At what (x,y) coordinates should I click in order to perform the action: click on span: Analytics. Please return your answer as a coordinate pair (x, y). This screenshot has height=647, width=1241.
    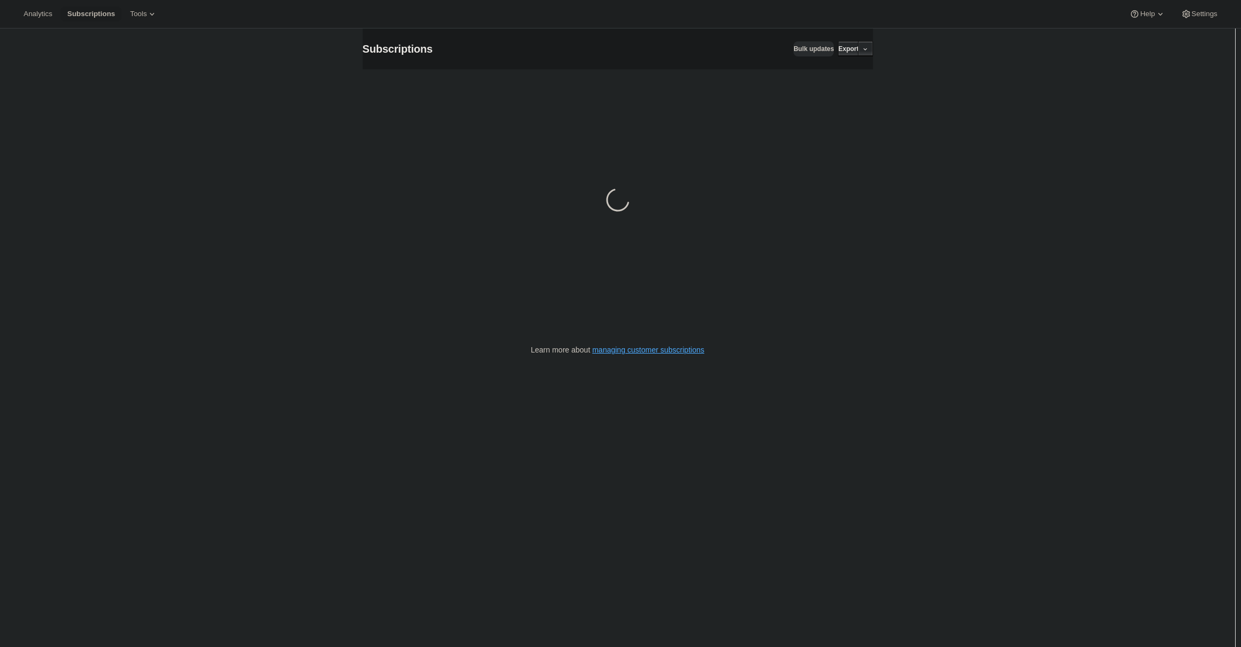
    Looking at the image, I should click on (38, 14).